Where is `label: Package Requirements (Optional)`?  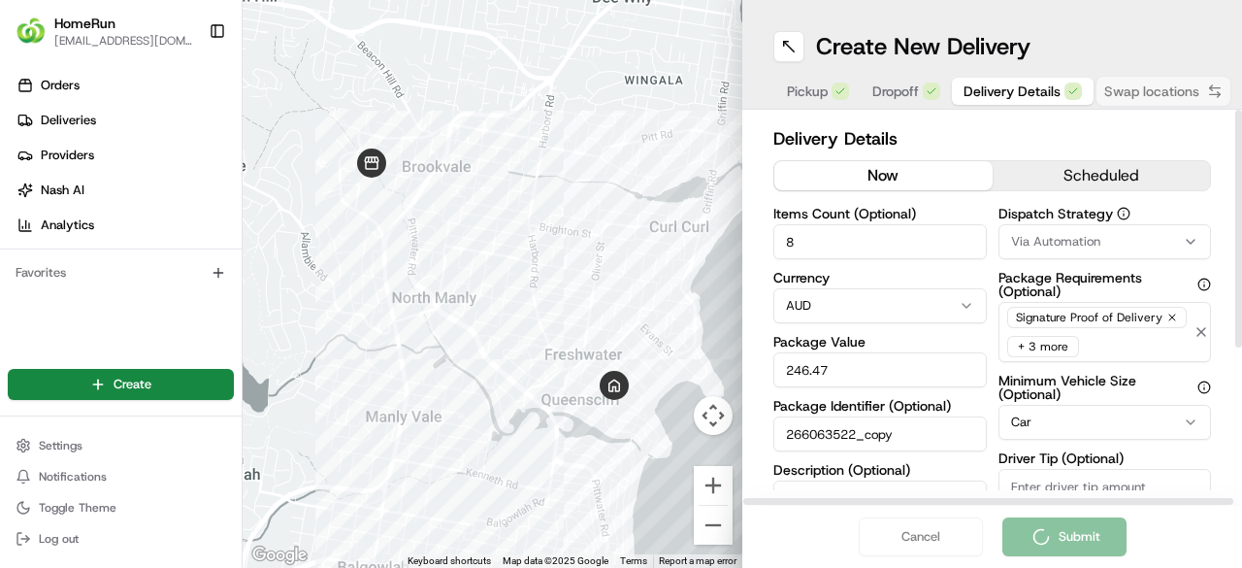 label: Package Requirements (Optional) is located at coordinates (1105, 284).